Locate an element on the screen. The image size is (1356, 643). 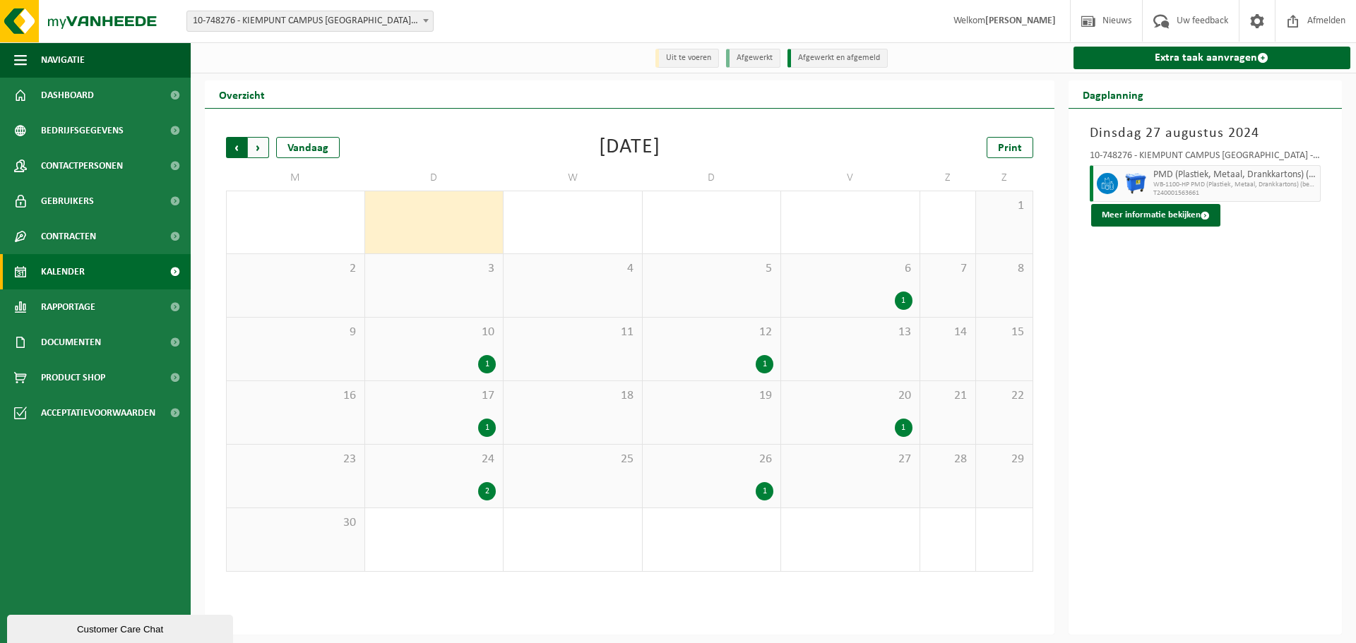
div: Customer Care Chat is located at coordinates (113, 17).